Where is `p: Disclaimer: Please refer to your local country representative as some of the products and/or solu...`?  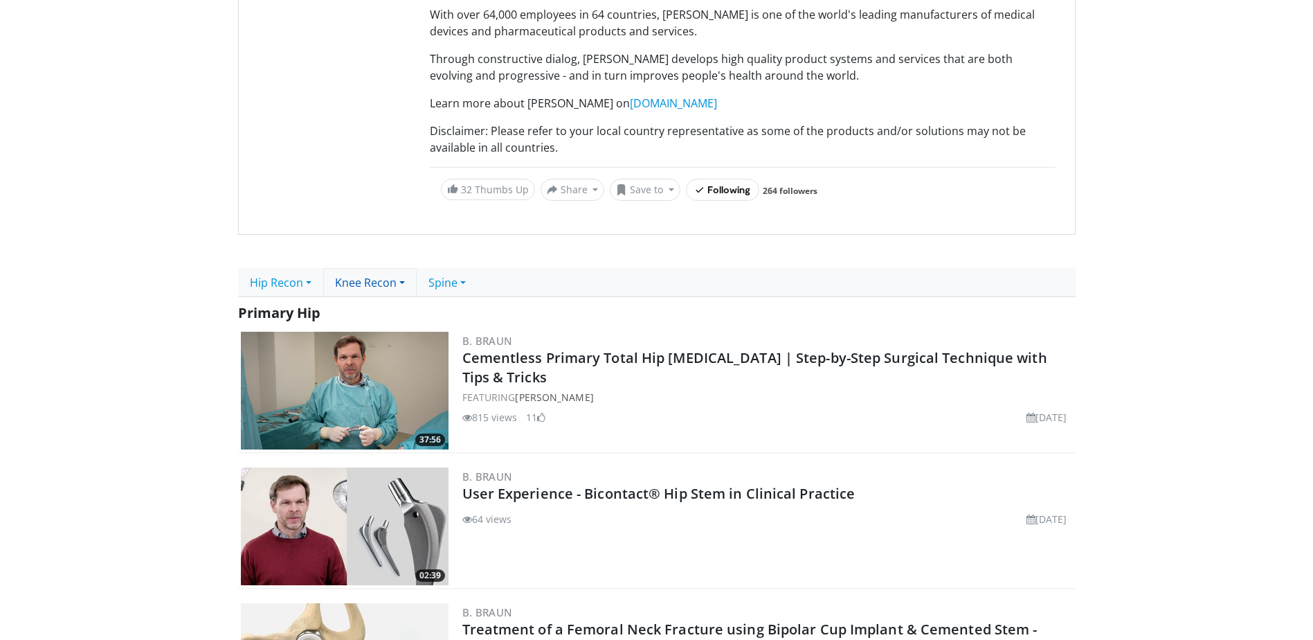 p: Disclaimer: Please refer to your local country representative as some of the products and/or solu... is located at coordinates (743, 139).